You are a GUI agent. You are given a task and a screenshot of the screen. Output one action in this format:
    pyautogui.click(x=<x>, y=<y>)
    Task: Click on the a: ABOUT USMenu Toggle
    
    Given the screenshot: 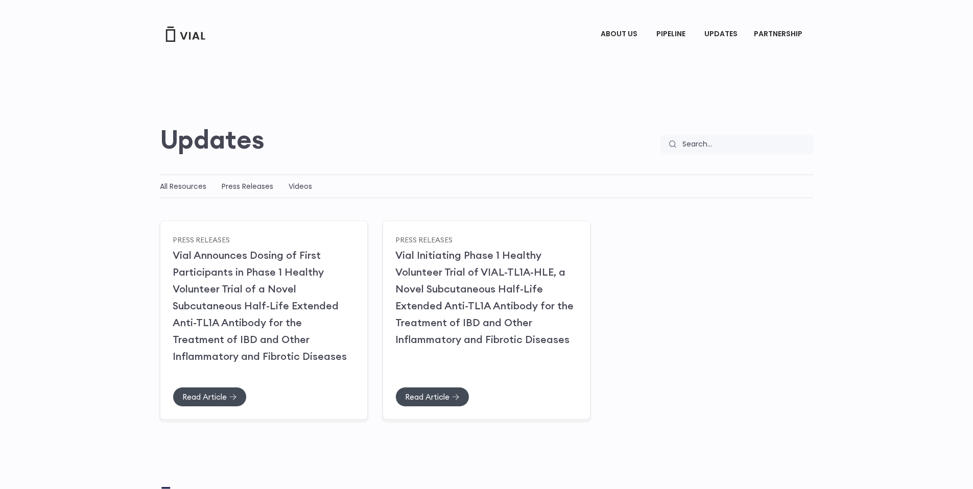 What is the action you would take?
    pyautogui.click(x=620, y=34)
    